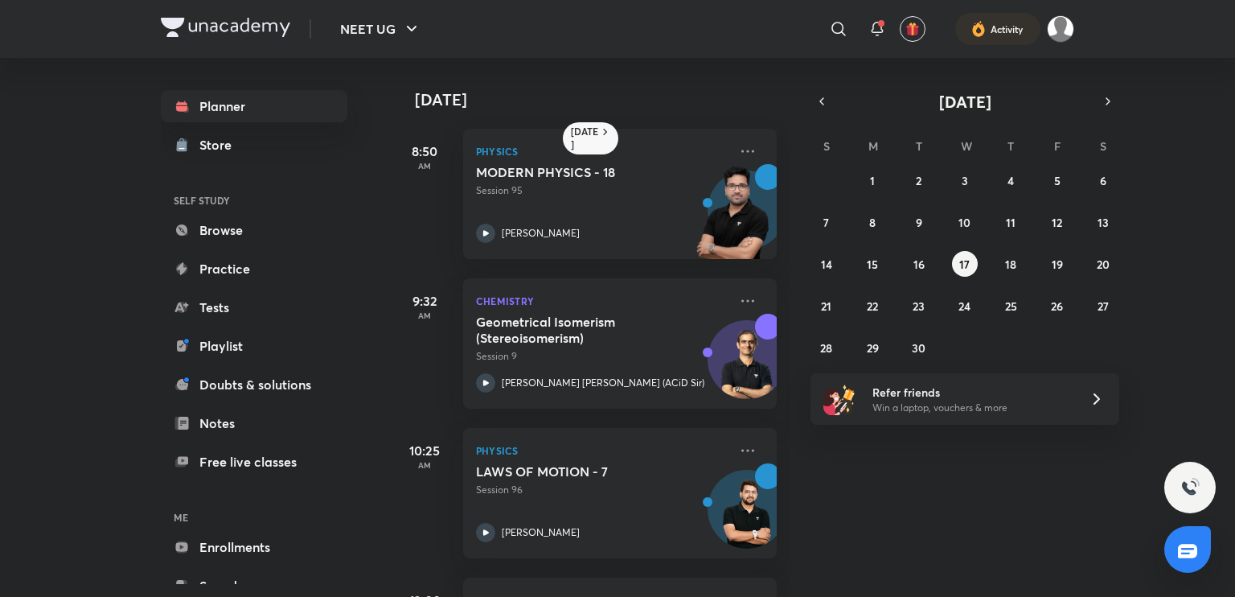  Describe the element at coordinates (873, 222) in the screenshot. I see `abbr: September 8, 2025` at that location.